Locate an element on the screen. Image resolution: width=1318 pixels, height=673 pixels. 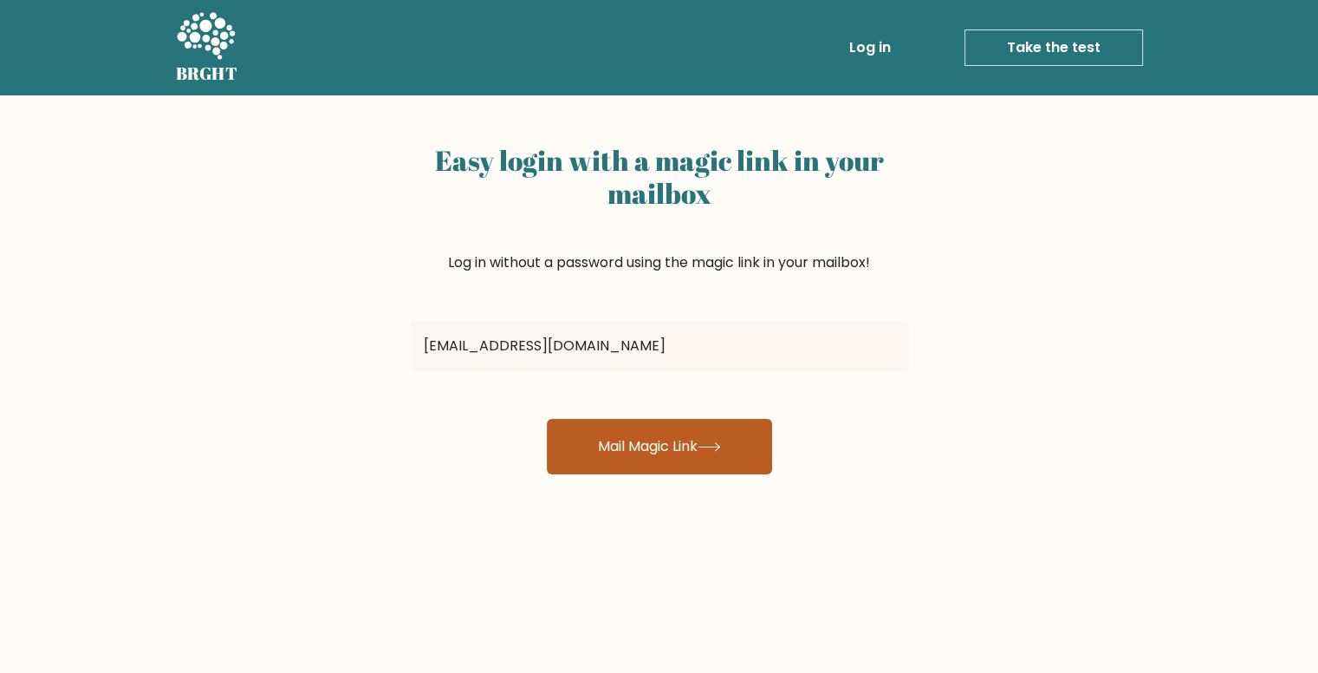
h5: BRGHT is located at coordinates (207, 74).